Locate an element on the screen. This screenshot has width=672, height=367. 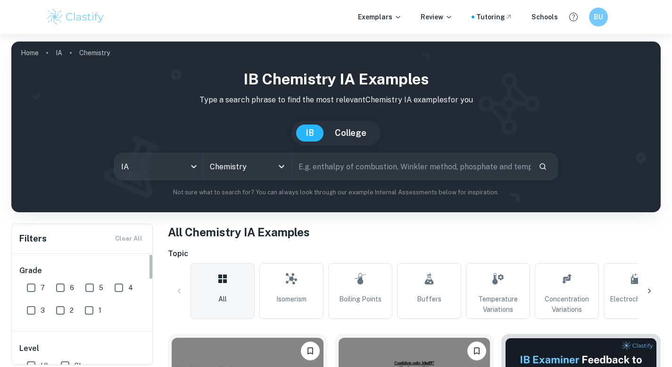
a: Tutoring is located at coordinates (494, 17).